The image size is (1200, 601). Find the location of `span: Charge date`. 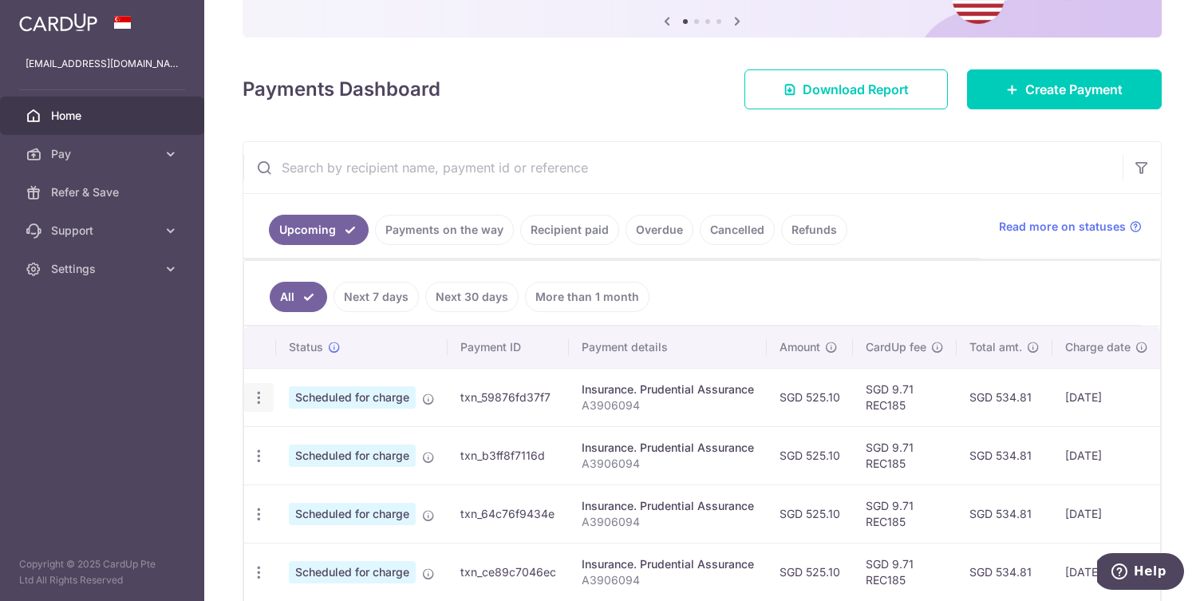

span: Charge date is located at coordinates (1098, 347).